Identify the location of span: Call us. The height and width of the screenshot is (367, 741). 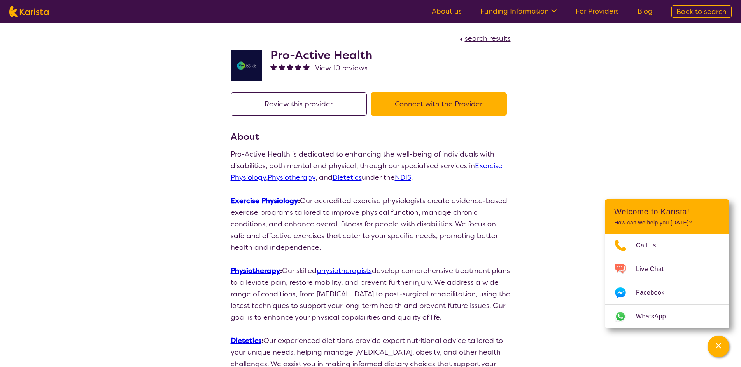
(650, 246).